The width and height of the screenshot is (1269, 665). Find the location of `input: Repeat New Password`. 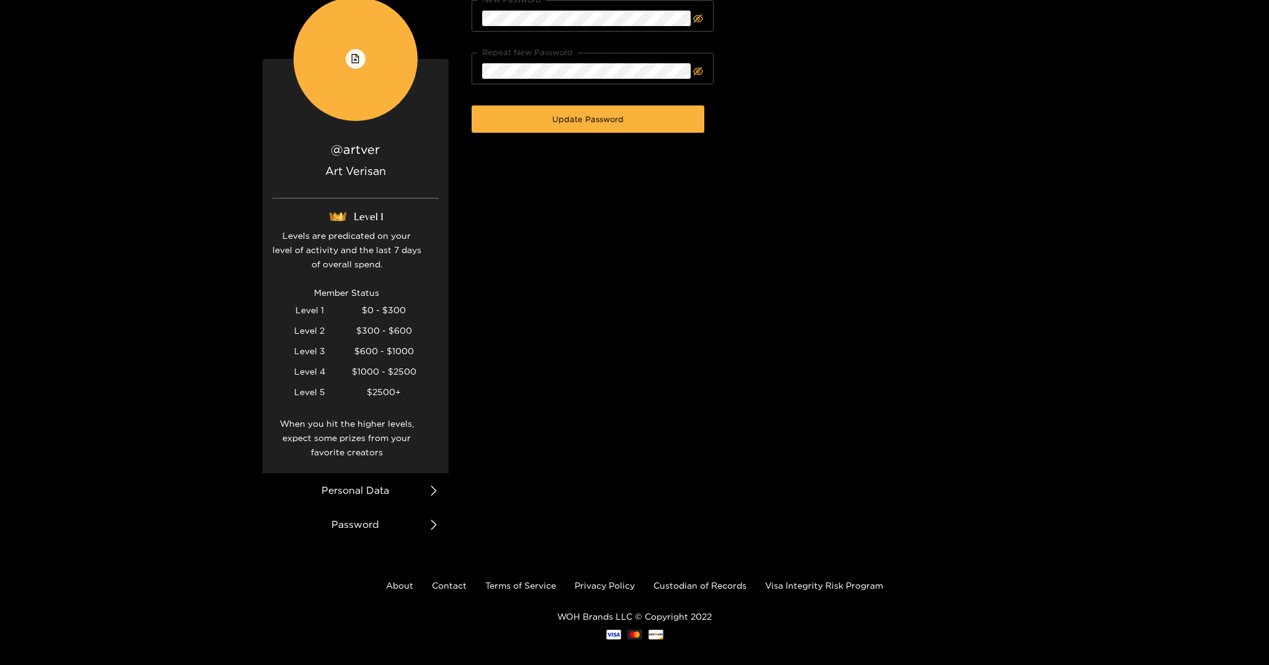

input: Repeat New Password is located at coordinates (586, 71).